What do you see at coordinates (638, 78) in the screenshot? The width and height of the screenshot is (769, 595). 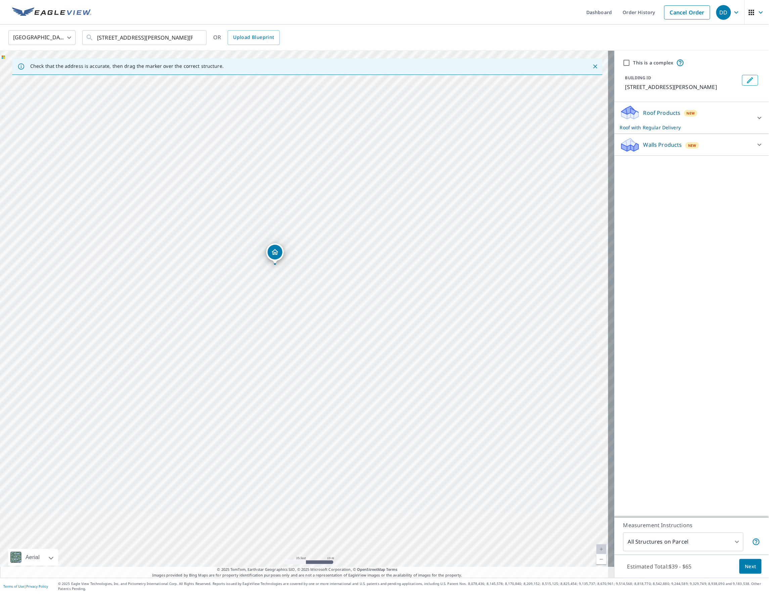 I see `p: BUILDING ID` at bounding box center [638, 78].